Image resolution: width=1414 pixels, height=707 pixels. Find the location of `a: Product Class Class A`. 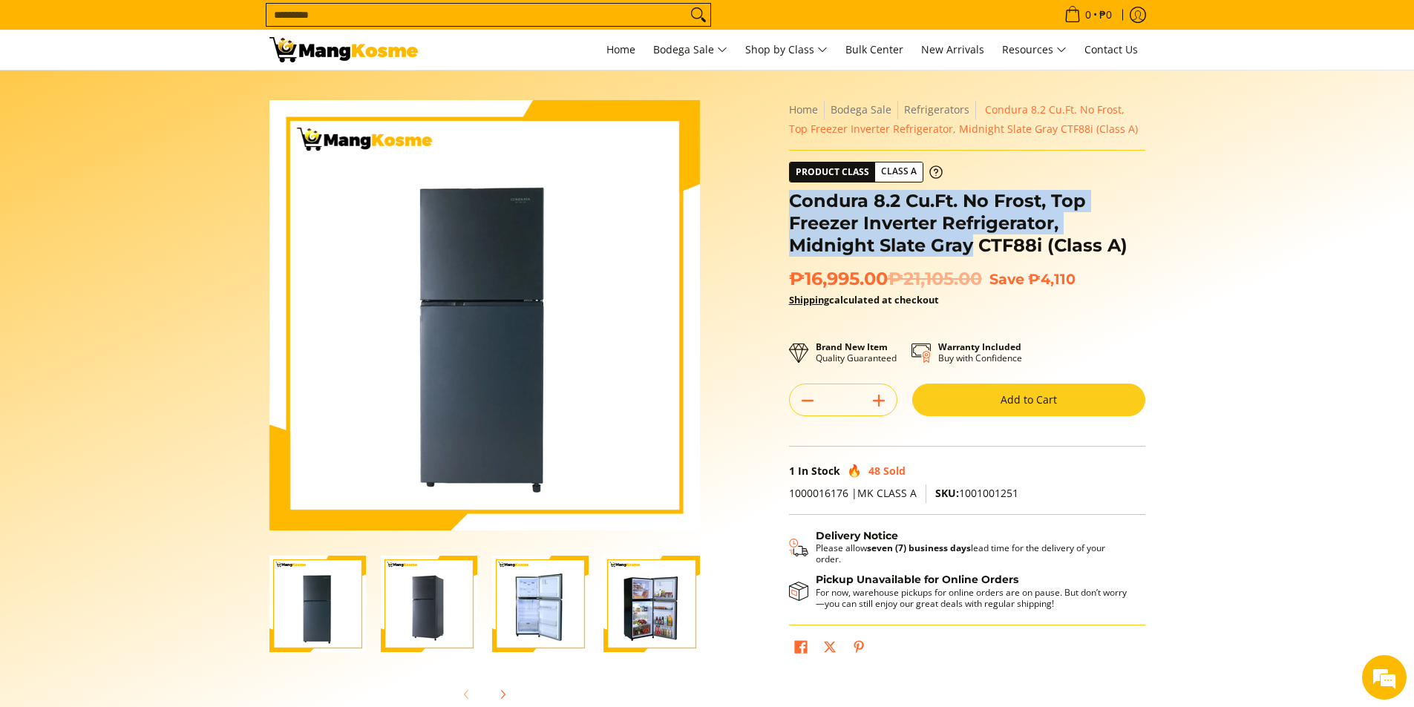

a: Product Class Class A is located at coordinates (866, 172).